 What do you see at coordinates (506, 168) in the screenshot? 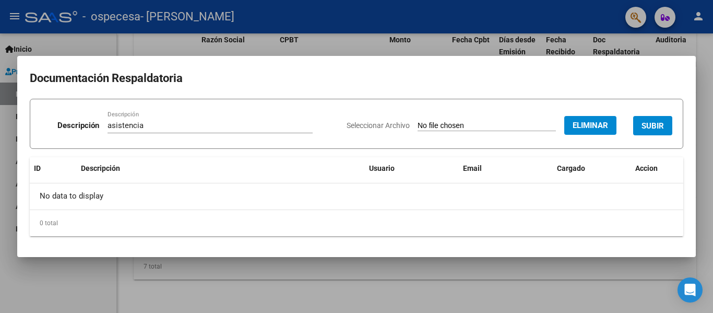
I see `datatable-header-cell: Email` at bounding box center [506, 168].